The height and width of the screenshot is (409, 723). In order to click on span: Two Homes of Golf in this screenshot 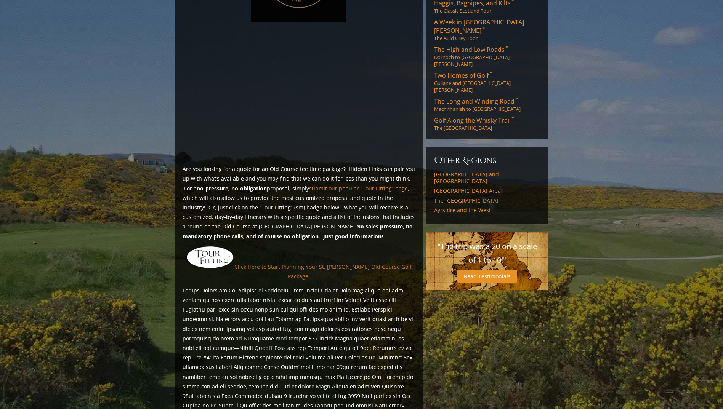, I will do `click(463, 75)`.